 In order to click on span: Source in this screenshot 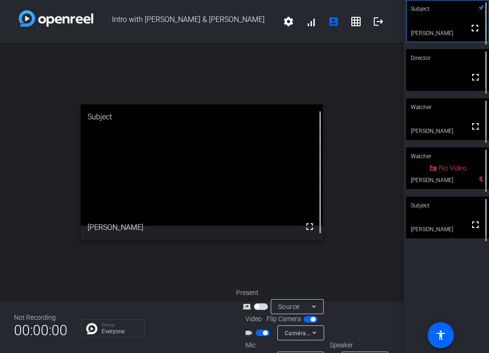, I will do `click(289, 307)`.